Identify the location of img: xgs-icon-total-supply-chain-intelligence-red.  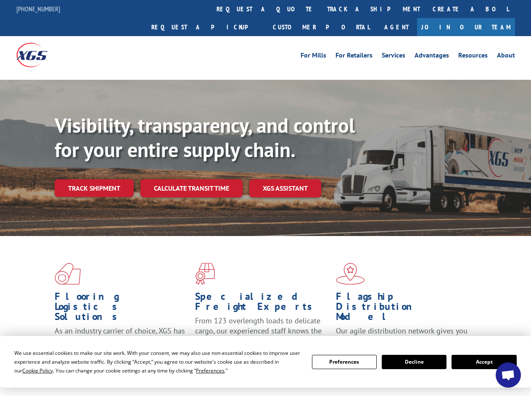
(68, 274).